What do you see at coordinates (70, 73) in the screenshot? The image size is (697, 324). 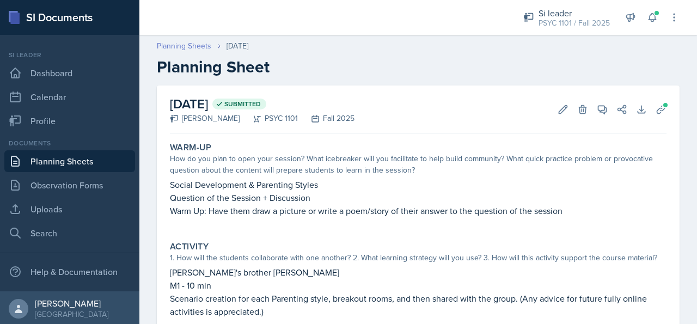 I see `a: Dashboard` at bounding box center [70, 73].